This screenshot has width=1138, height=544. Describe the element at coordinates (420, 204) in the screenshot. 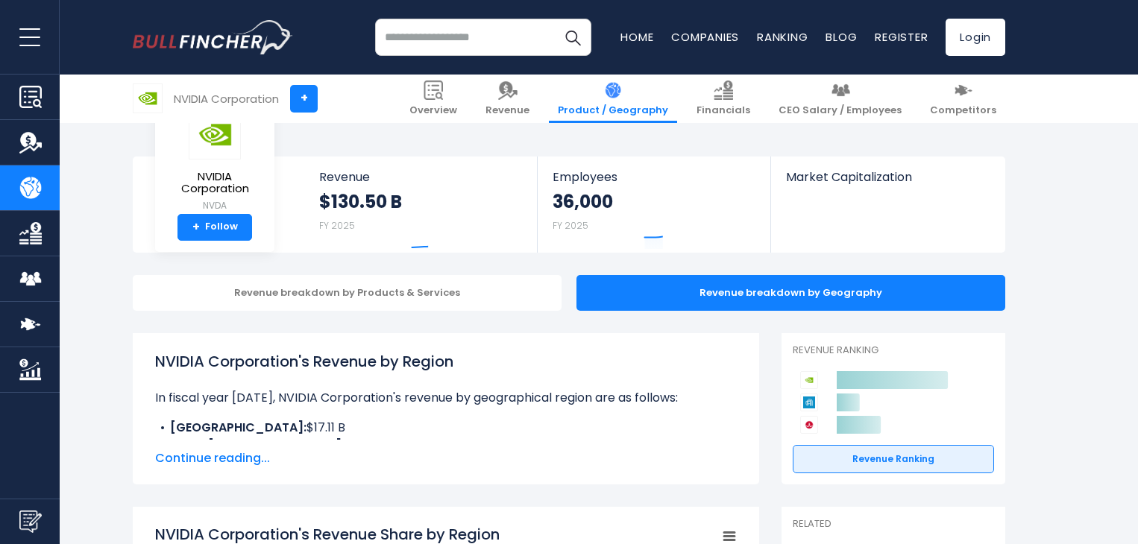

I see `a: Revenue $130.50 B FY 2025` at that location.